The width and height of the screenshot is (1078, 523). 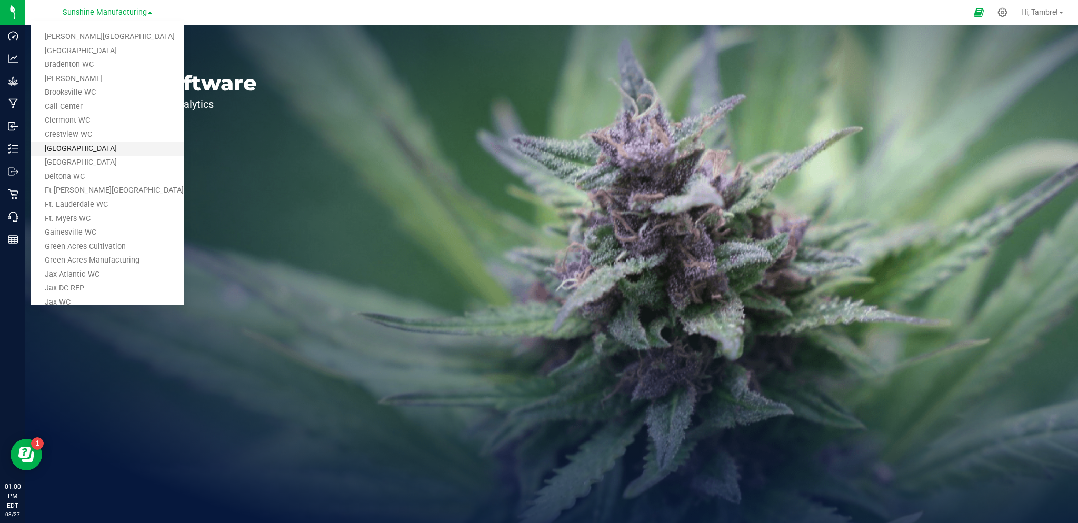 I want to click on a: Ft. Myers WC, so click(x=107, y=219).